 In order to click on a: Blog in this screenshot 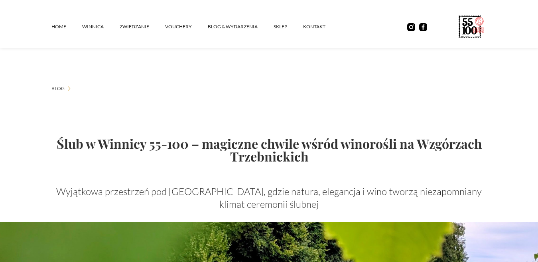, I will do `click(58, 88)`.